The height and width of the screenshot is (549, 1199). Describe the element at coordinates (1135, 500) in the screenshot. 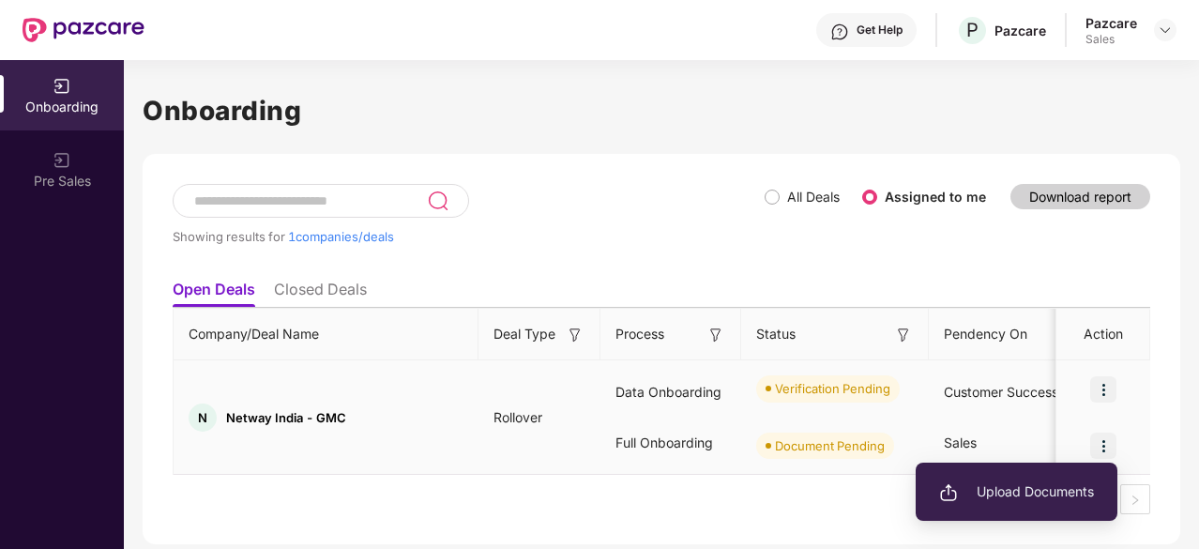

I see `span: right` at that location.